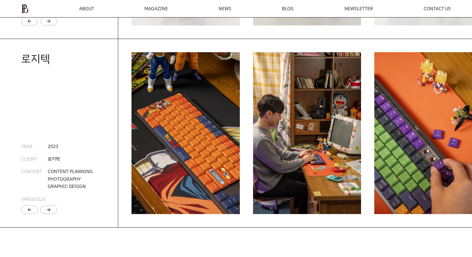  Describe the element at coordinates (358, 9) in the screenshot. I see `a: NEWSLETTER` at that location.